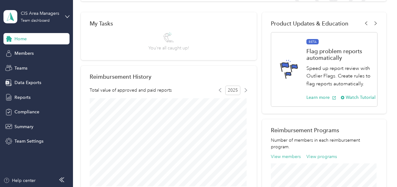 Image resolution: width=397 pixels, height=187 pixels. Describe the element at coordinates (28, 82) in the screenshot. I see `span: Data Exports` at that location.